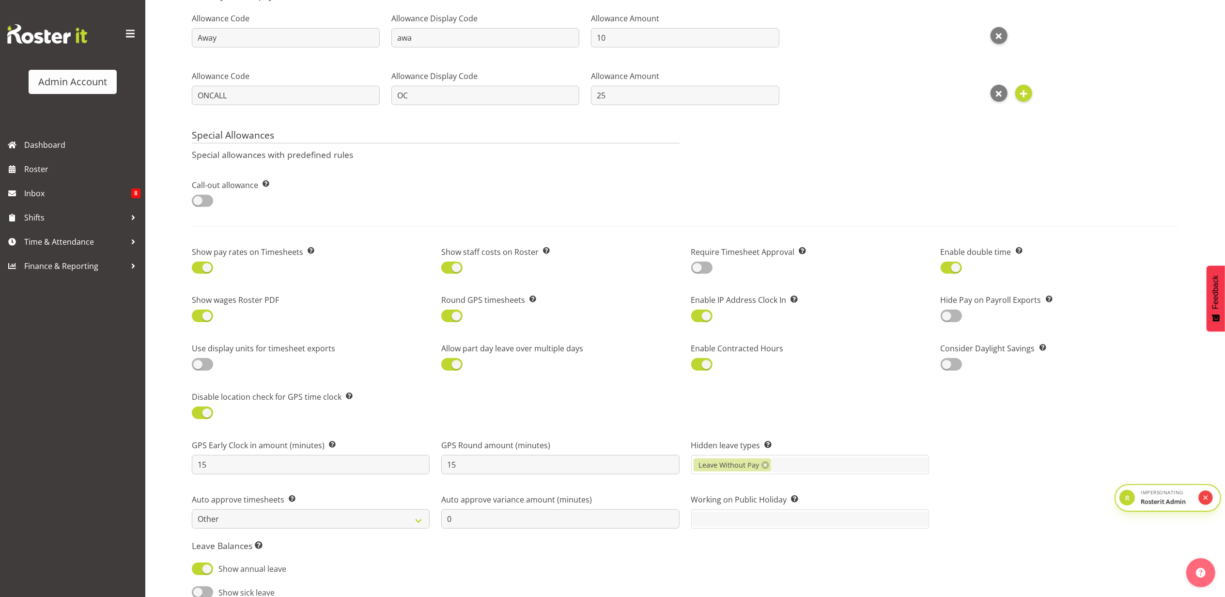 This screenshot has width=1225, height=597. What do you see at coordinates (311, 252) in the screenshot?
I see `label: Show pay rates on Timesheets` at bounding box center [311, 252].